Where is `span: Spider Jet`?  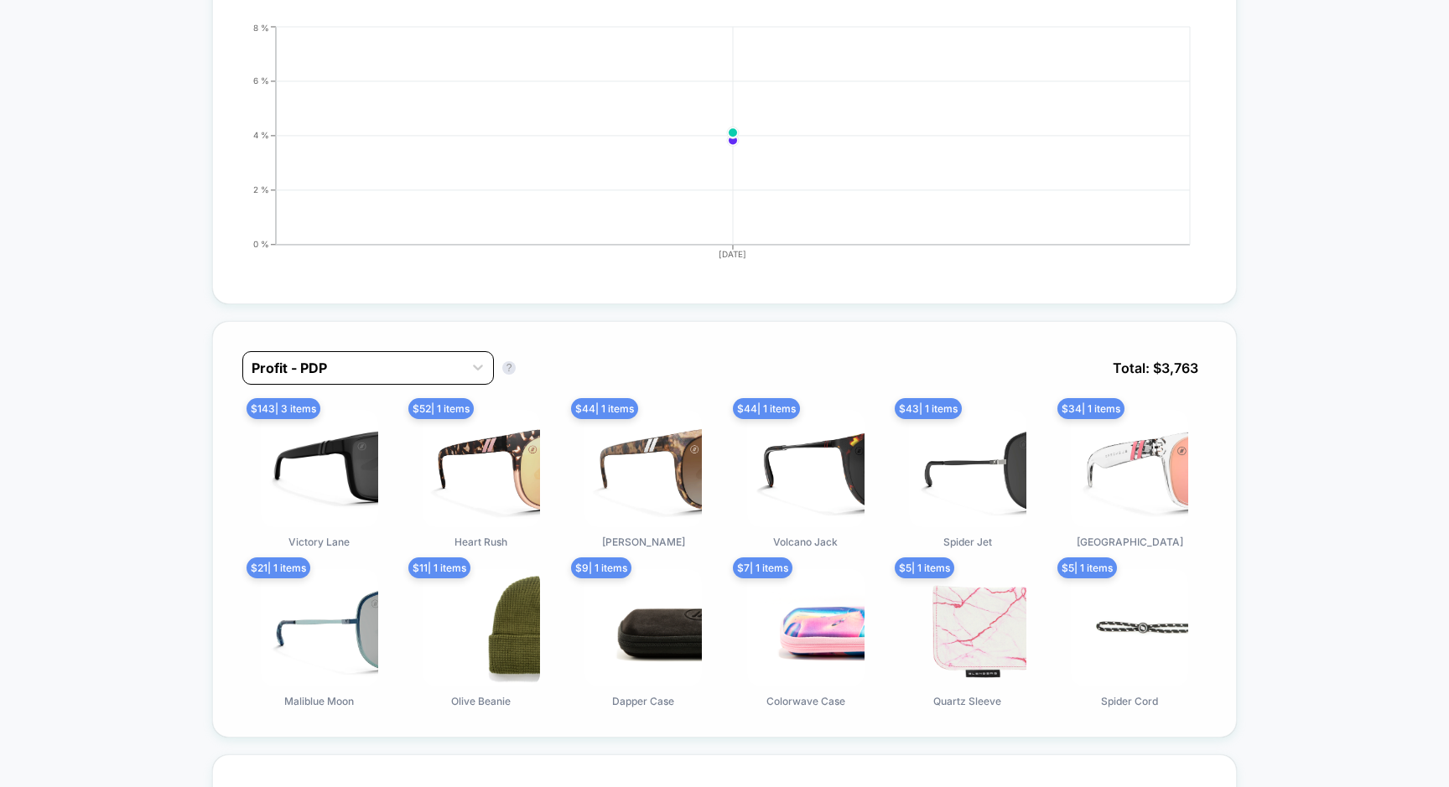
span: Spider Jet is located at coordinates (967, 542).